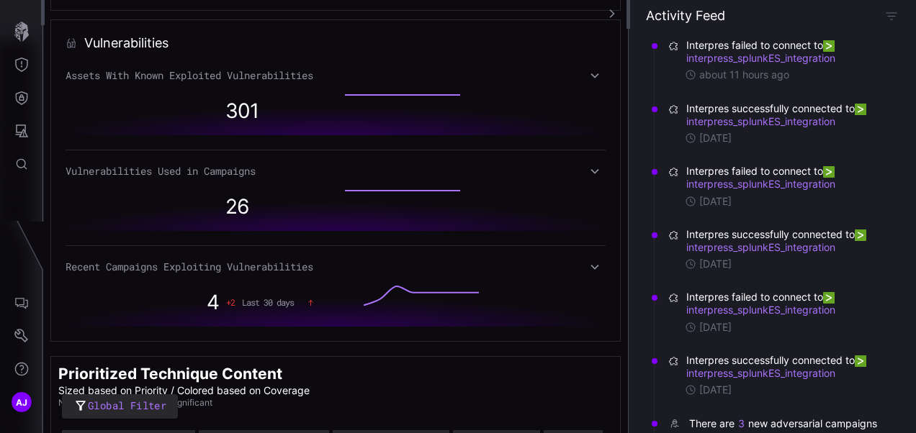  Describe the element at coordinates (335, 267) in the screenshot. I see `div: Recent Campaigns Exploiting Vulnerabilities` at that location.